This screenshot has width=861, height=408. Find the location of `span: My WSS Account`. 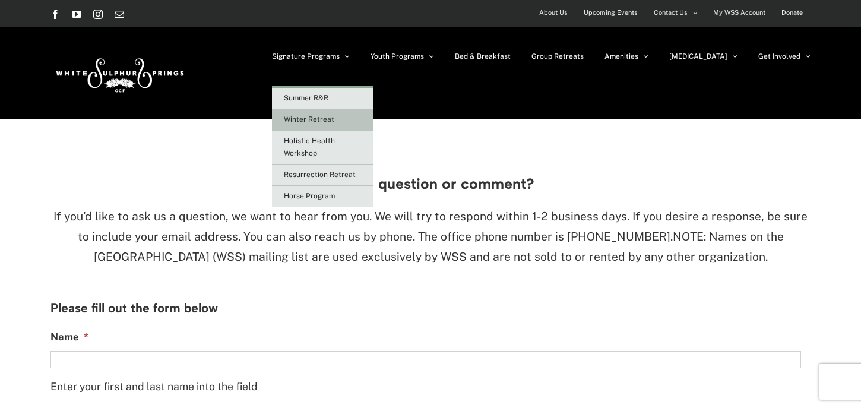

span: My WSS Account is located at coordinates (739, 12).